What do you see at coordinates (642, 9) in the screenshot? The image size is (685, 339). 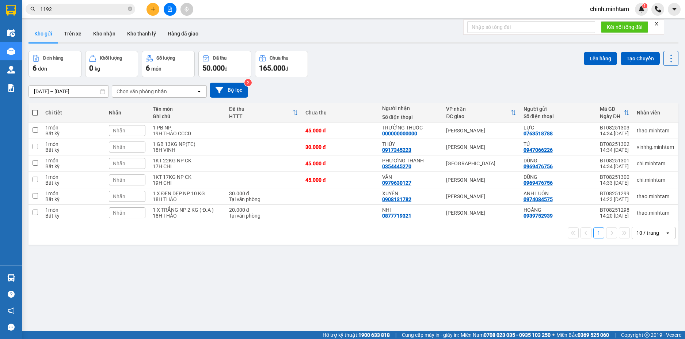 I see `img: icon-new-feature` at bounding box center [642, 9].